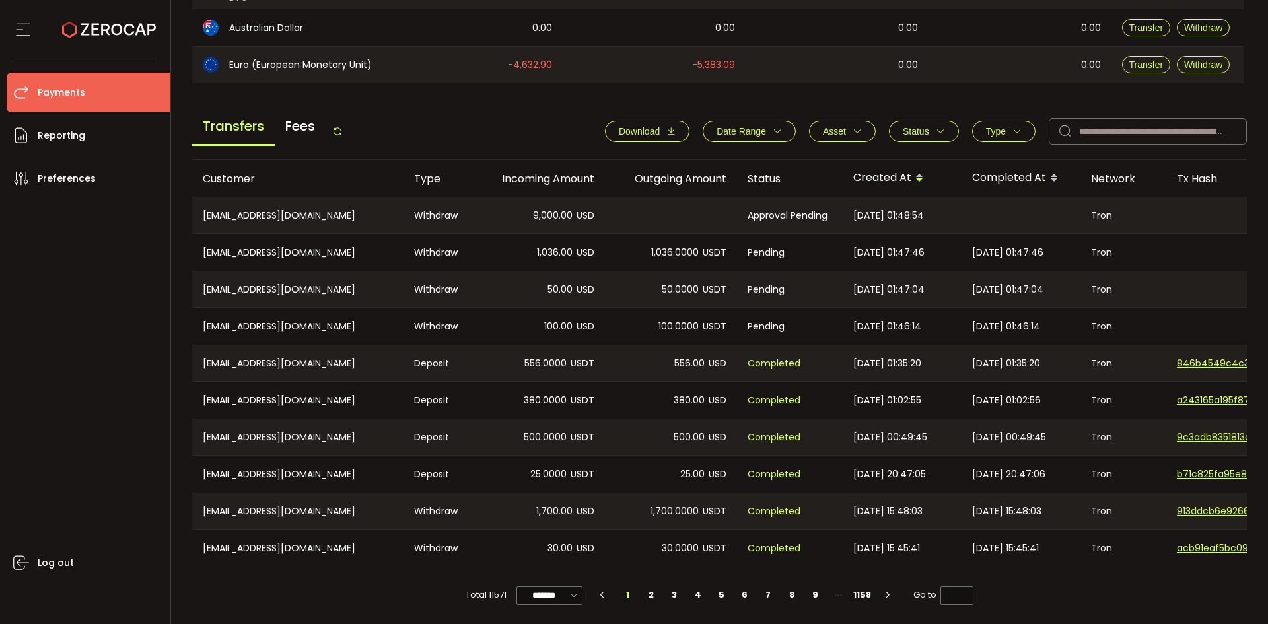 The image size is (1268, 624). I want to click on span: Transfers, so click(233, 127).